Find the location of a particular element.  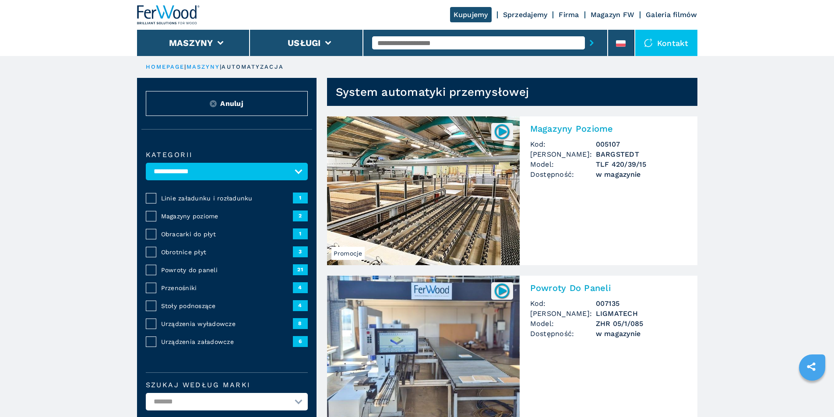

h3: TLF 420/39/15 is located at coordinates (642, 164).